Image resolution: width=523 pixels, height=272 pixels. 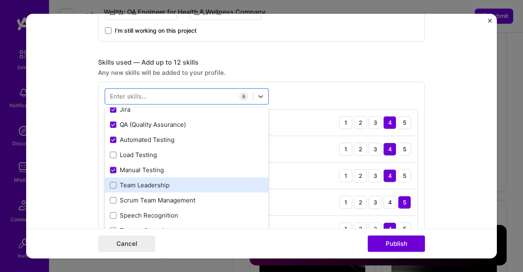 What do you see at coordinates (187, 200) in the screenshot?
I see `div: Scrum Team Management` at bounding box center [187, 200].